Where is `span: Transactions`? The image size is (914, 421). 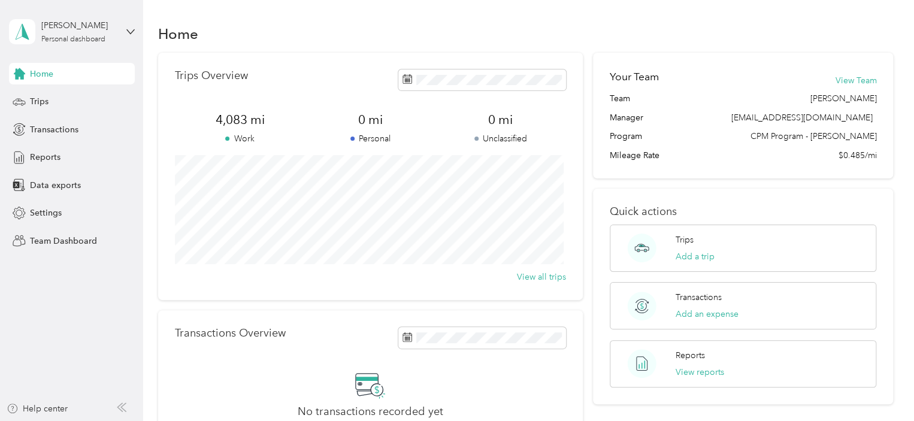 span: Transactions is located at coordinates (54, 129).